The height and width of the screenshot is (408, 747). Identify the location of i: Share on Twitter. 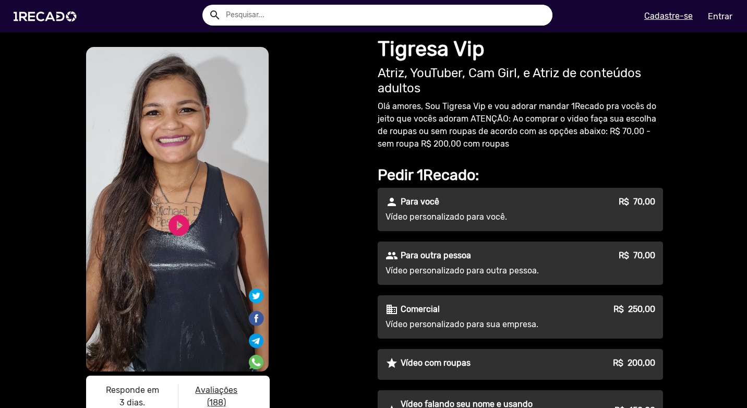
(256, 295).